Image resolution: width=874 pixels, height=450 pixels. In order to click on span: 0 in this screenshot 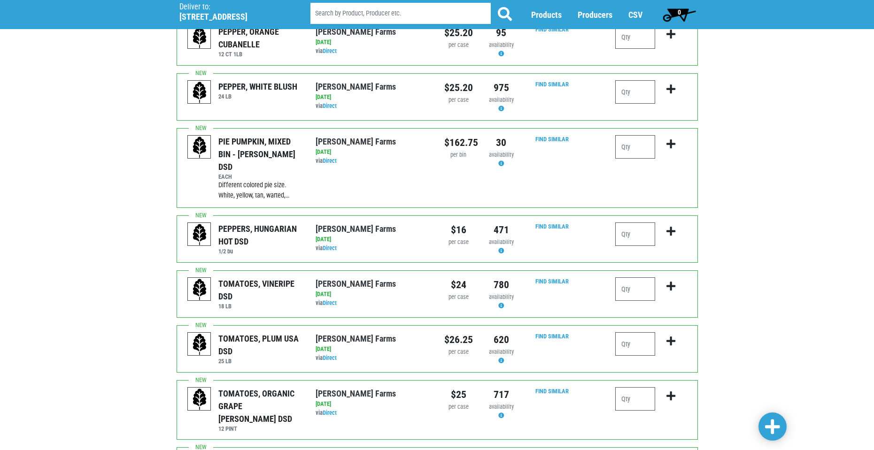, I will do `click(679, 12)`.